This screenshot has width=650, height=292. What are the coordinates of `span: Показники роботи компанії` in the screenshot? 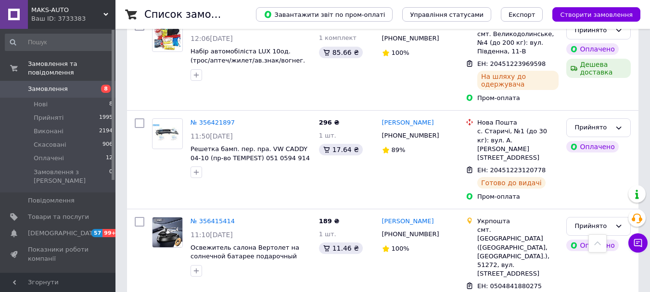 It's located at (58, 254).